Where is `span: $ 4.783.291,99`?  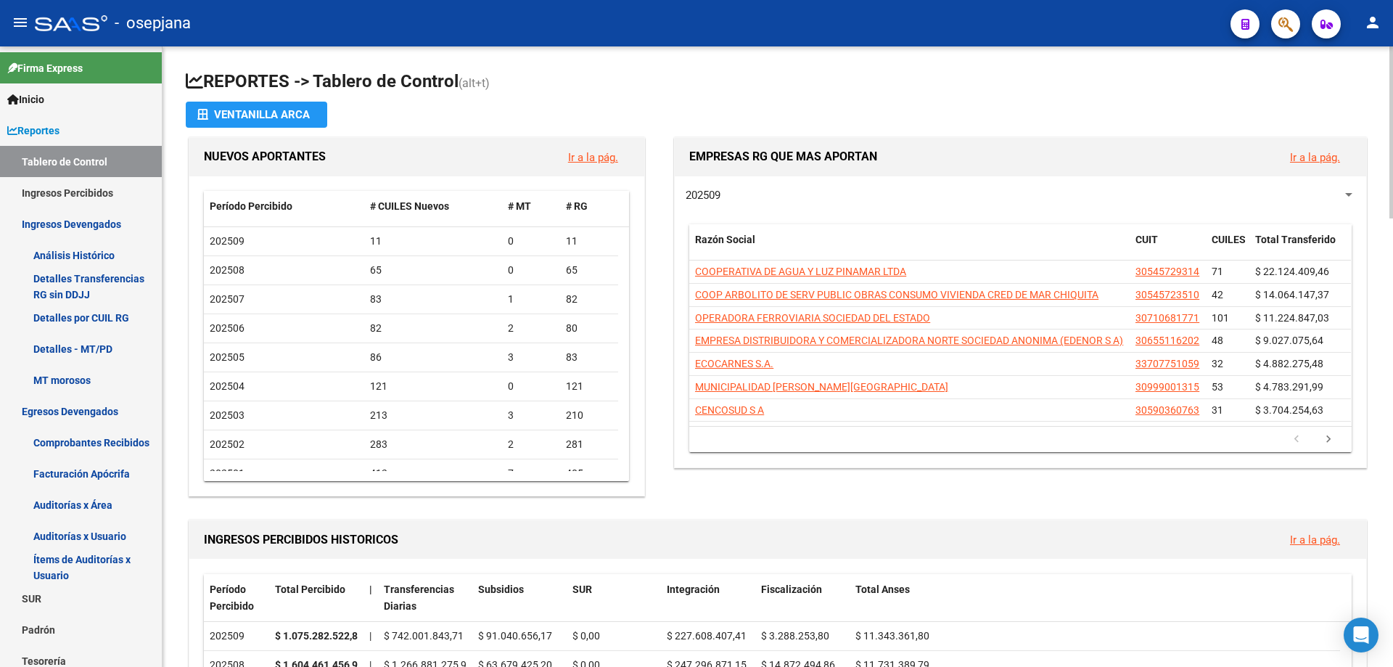 span: $ 4.783.291,99 is located at coordinates (1289, 387).